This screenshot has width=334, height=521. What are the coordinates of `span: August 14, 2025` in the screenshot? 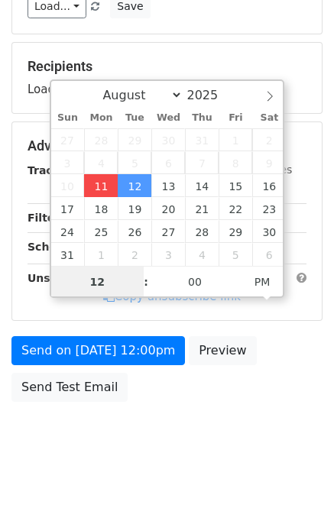 It's located at (202, 186).